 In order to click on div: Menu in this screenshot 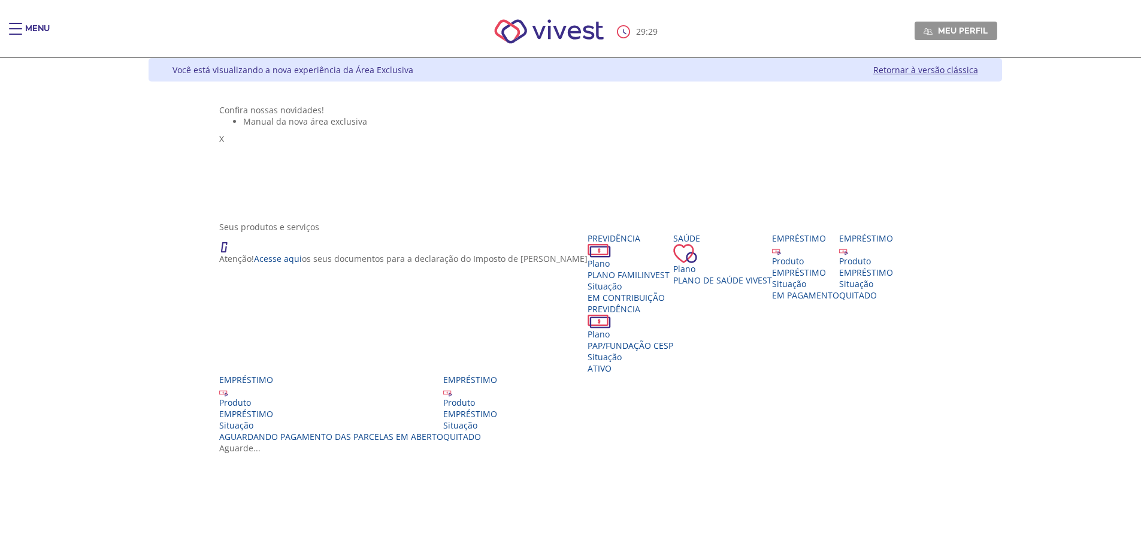, I will do `click(37, 35)`.